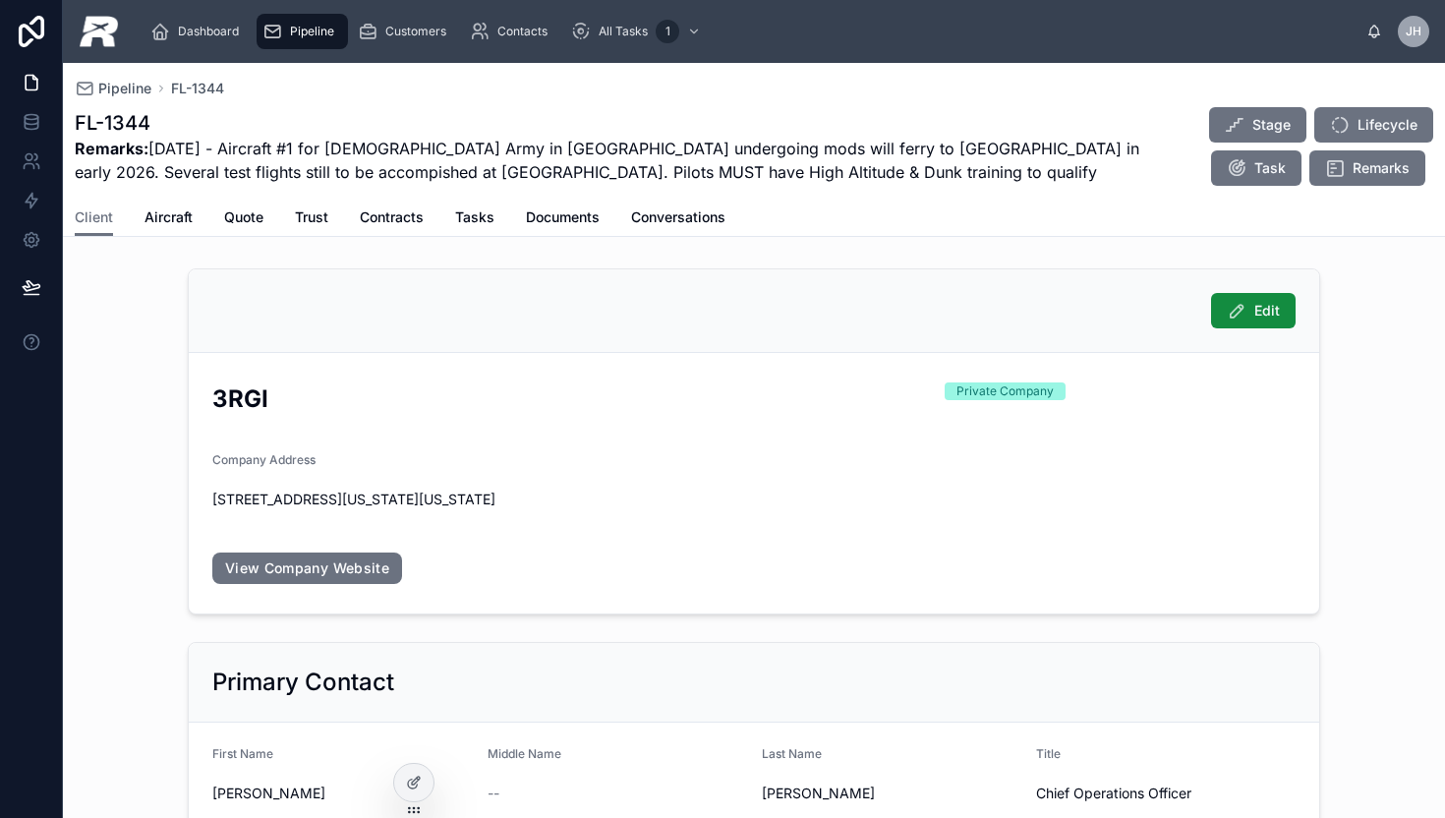 The height and width of the screenshot is (818, 1445). What do you see at coordinates (198, 88) in the screenshot?
I see `a: FL-1344` at bounding box center [198, 88].